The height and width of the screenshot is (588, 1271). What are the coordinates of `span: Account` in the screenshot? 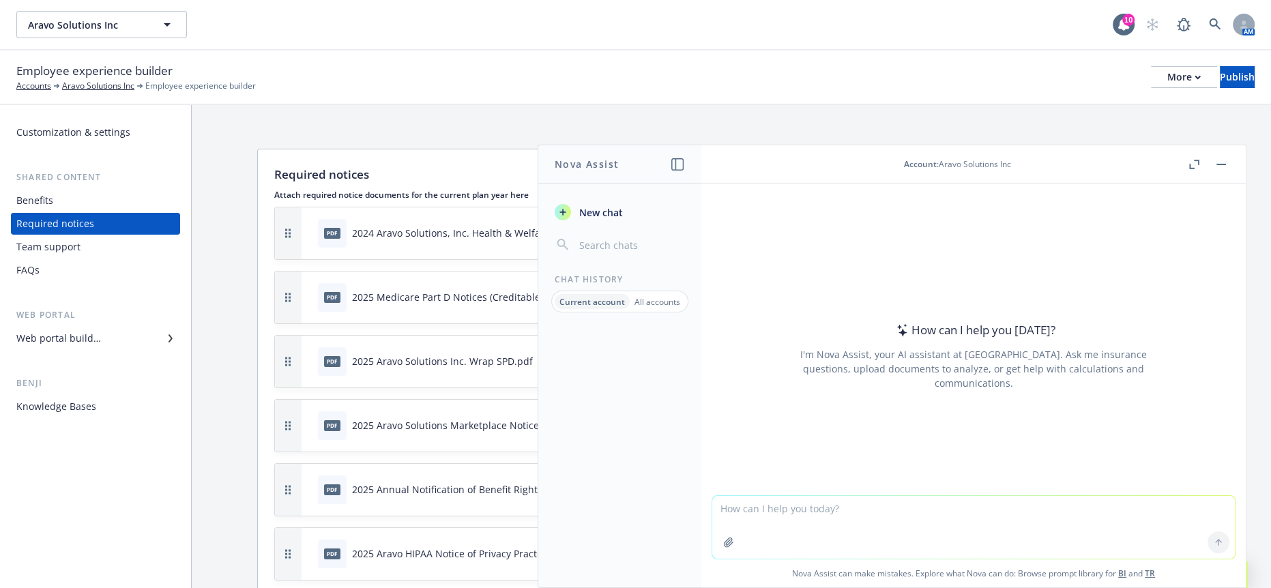 It's located at (920, 164).